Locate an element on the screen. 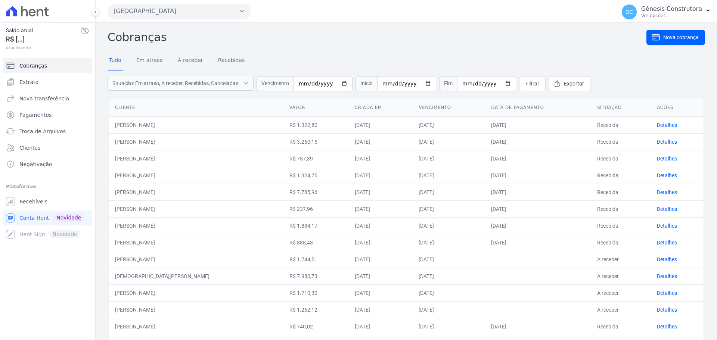  p: Ver opções is located at coordinates (671, 16).